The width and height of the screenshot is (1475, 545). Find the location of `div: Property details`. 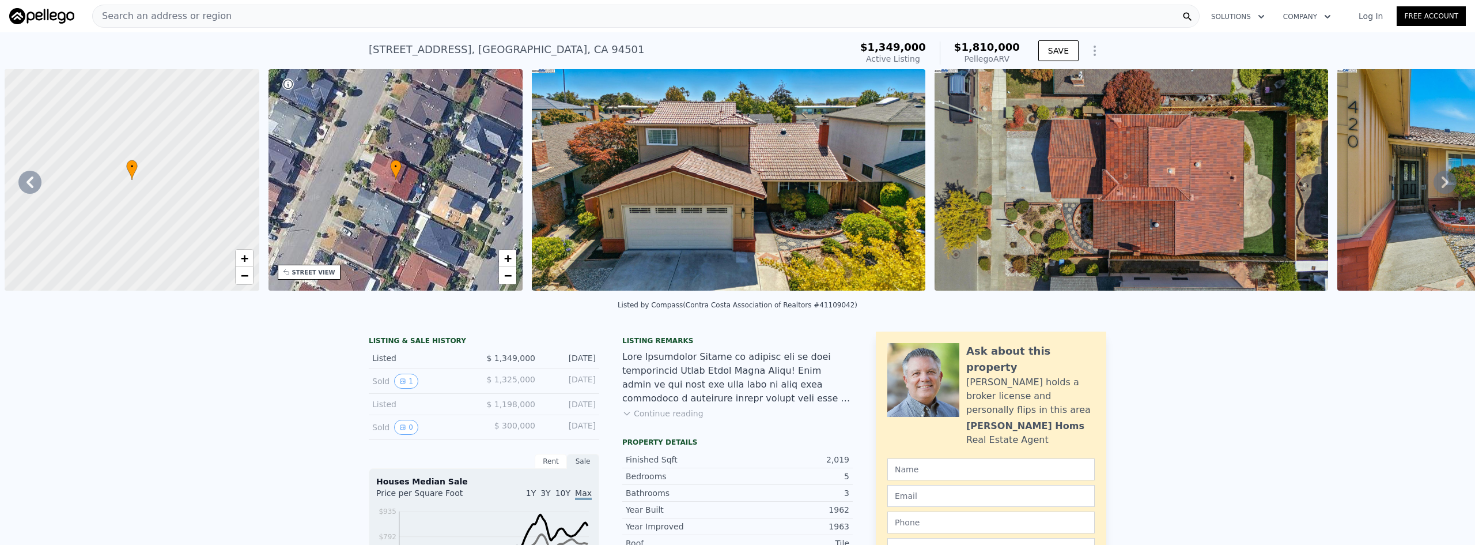

div: Property details is located at coordinates (738, 442).